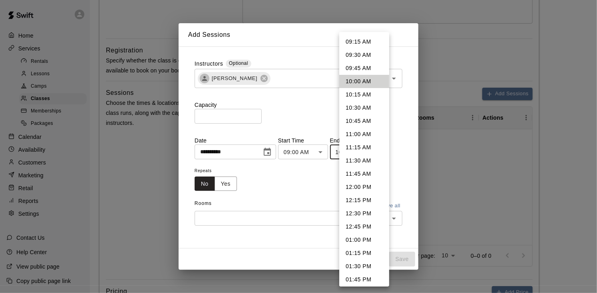 This screenshot has width=597, height=293. I want to click on li: 10:15 AM, so click(364, 94).